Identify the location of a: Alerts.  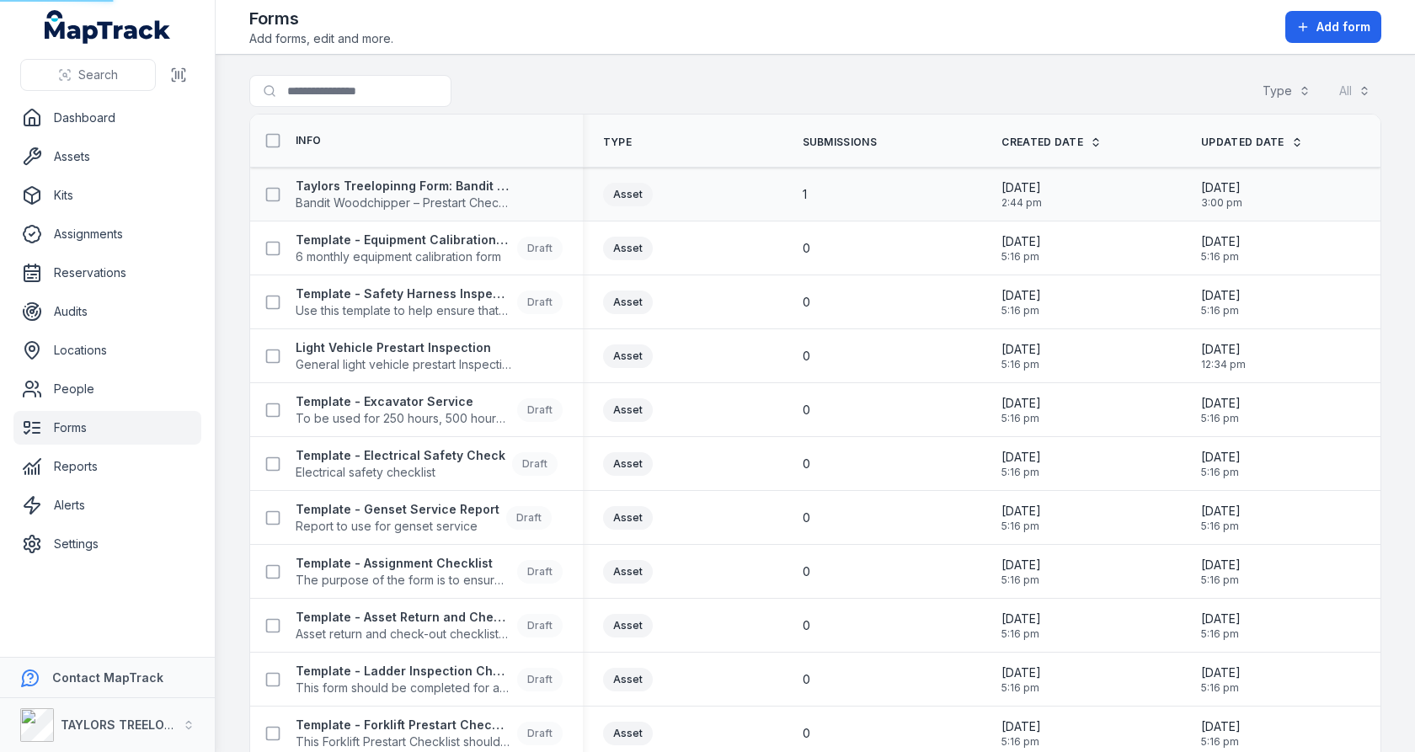
(107, 505).